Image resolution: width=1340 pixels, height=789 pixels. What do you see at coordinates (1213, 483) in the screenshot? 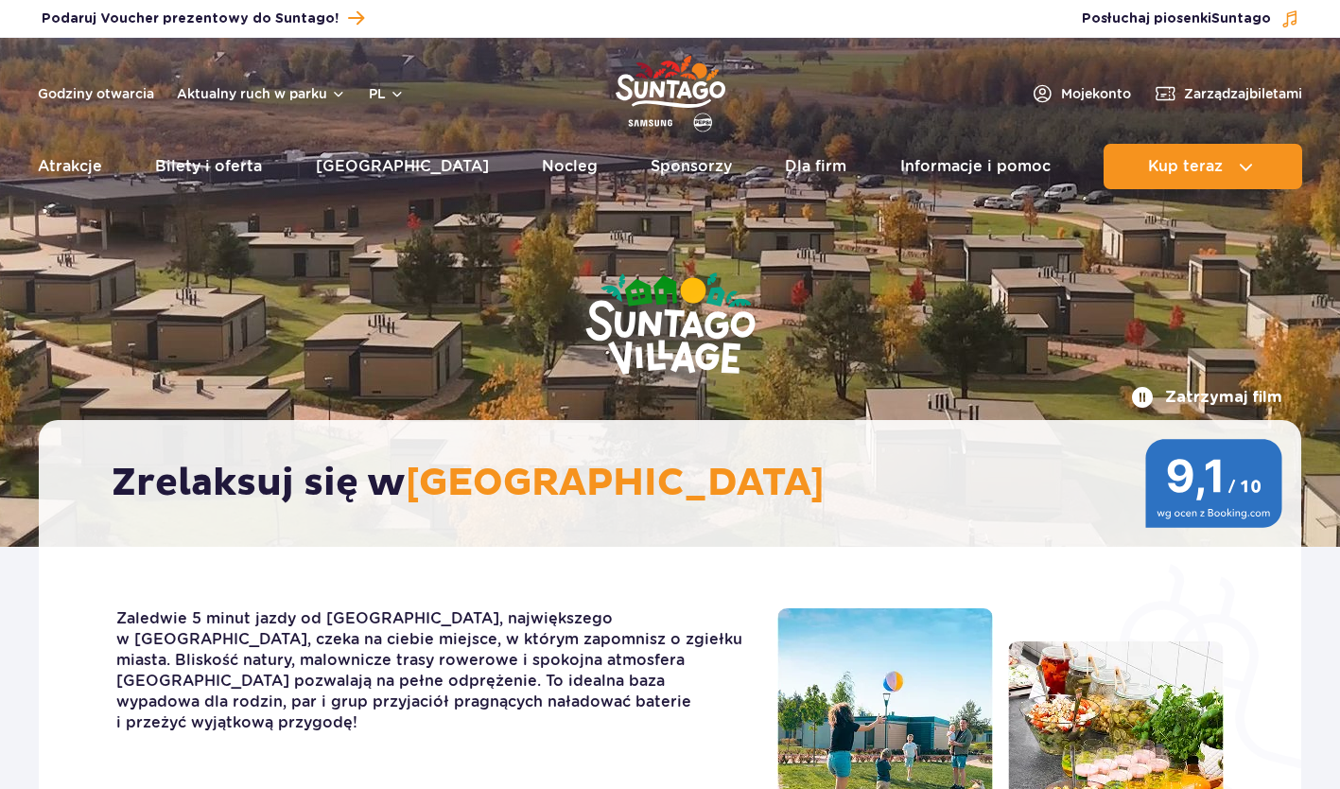
I see `img: 9,1/10 wg ocen z Booking.com` at bounding box center [1213, 483].